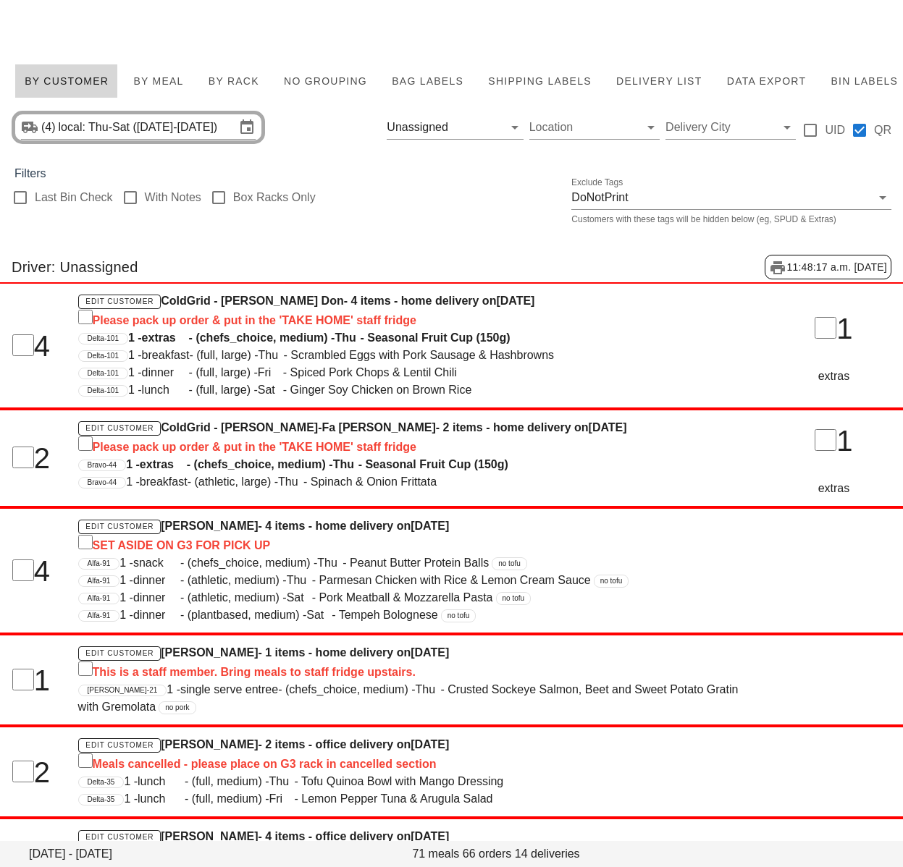 The width and height of the screenshot is (903, 867). What do you see at coordinates (234, 81) in the screenshot?
I see `button: By Rack` at bounding box center [234, 81].